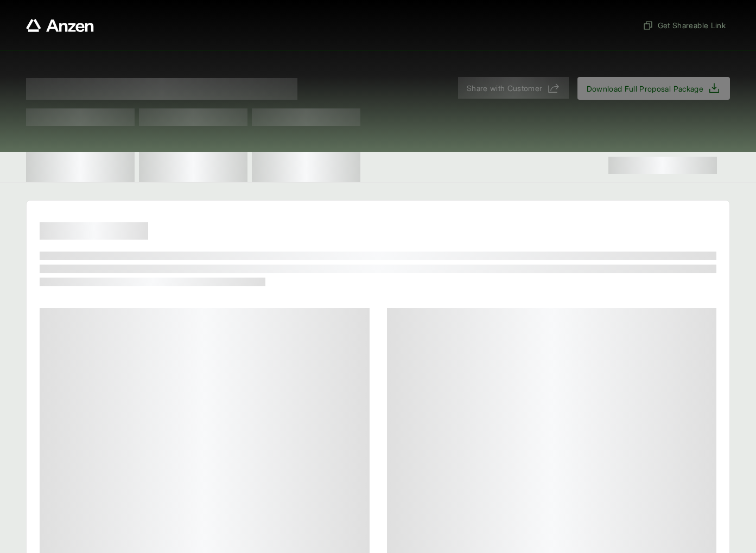 This screenshot has width=756, height=553. What do you see at coordinates (684, 25) in the screenshot?
I see `button: Get Shareable Link` at bounding box center [684, 25].